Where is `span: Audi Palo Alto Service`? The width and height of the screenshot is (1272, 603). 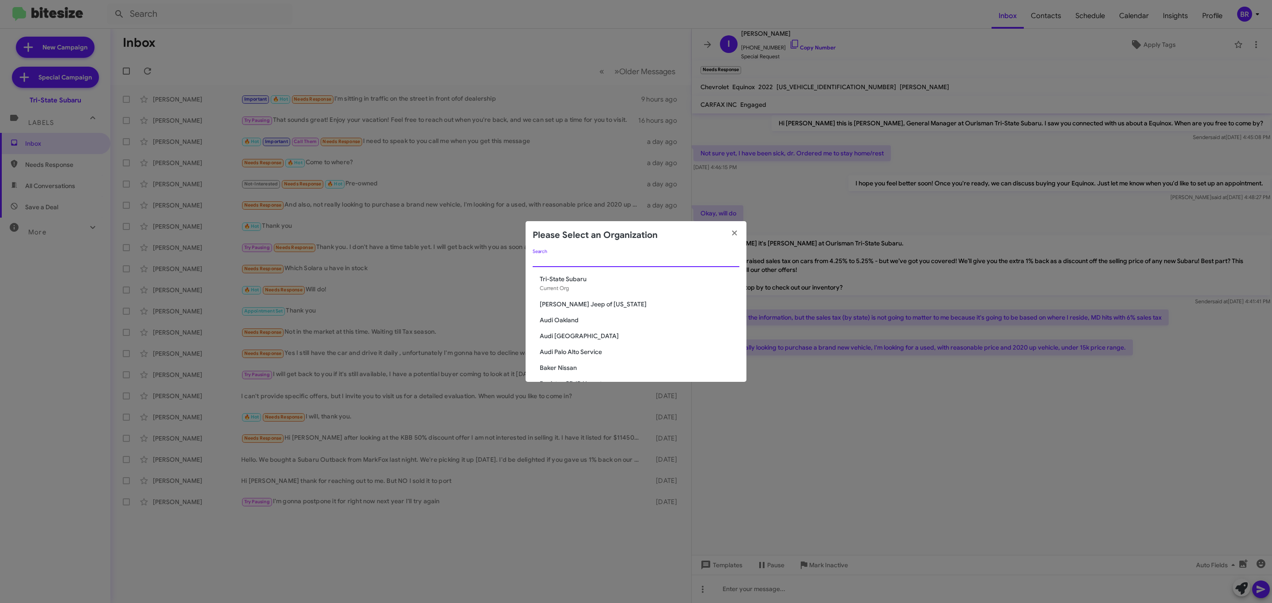 span: Audi Palo Alto Service is located at coordinates (639, 352).